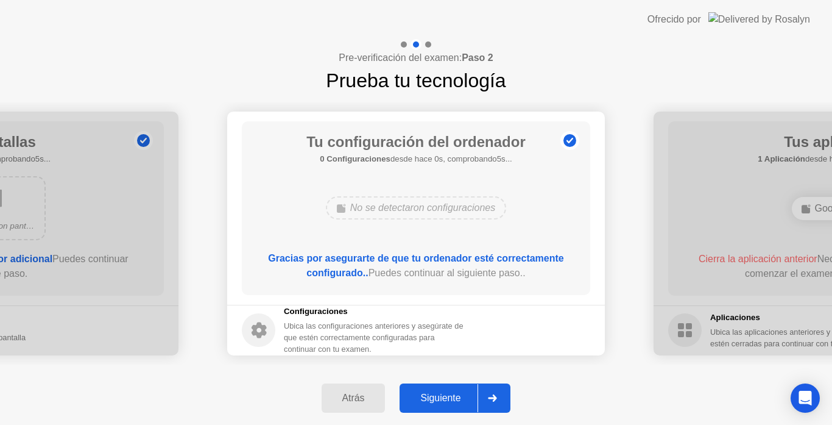 Image resolution: width=832 pixels, height=425 pixels. What do you see at coordinates (416, 58) in the screenshot?
I see `h4: Pre-verificación del examen:` at bounding box center [416, 58].